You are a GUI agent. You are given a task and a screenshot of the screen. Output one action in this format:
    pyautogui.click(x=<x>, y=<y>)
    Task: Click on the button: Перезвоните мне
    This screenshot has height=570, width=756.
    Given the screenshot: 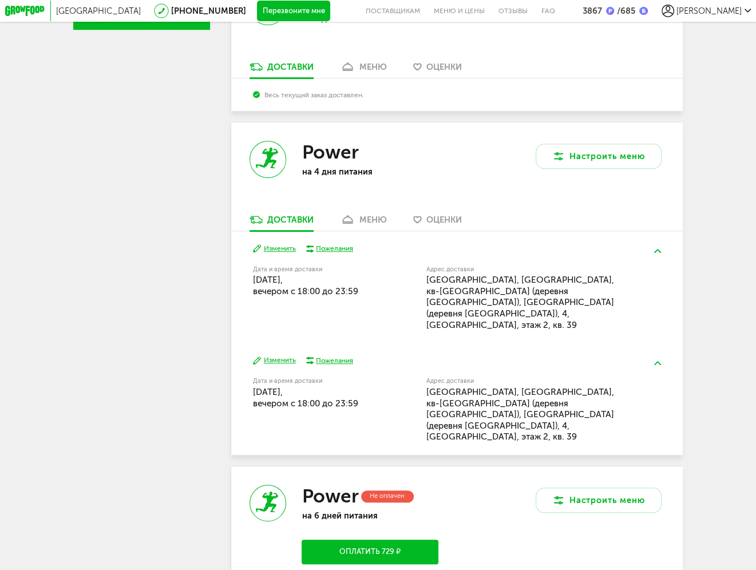 What is the action you would take?
    pyautogui.click(x=293, y=11)
    